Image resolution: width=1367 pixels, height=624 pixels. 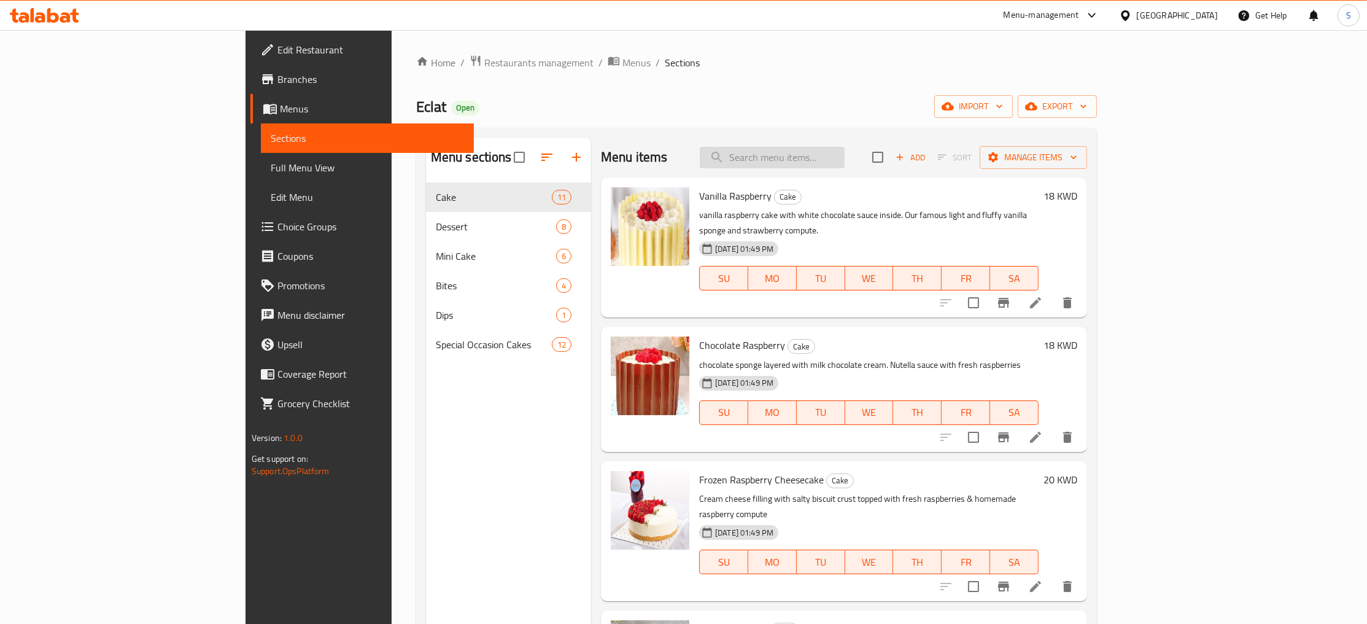 I want to click on img: Chocolate Raspberry, so click(x=650, y=376).